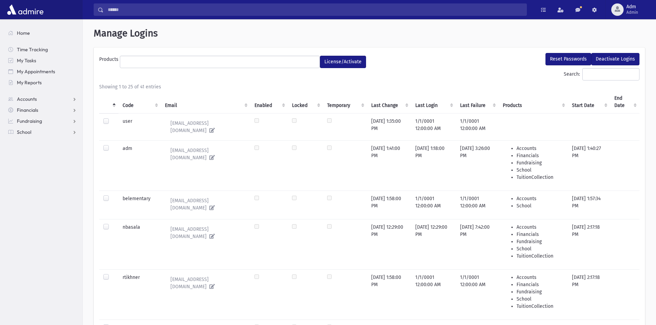 The height and width of the screenshot is (325, 656). What do you see at coordinates (28, 110) in the screenshot?
I see `span: Financials` at bounding box center [28, 110].